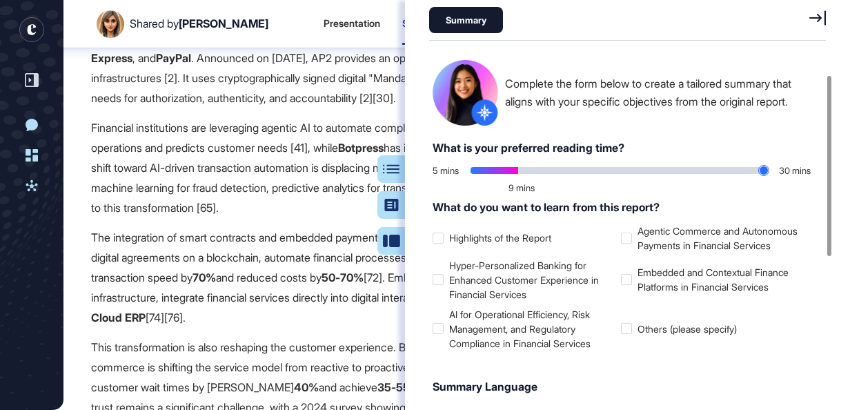 The width and height of the screenshot is (850, 410). What do you see at coordinates (623, 386) in the screenshot?
I see `div: Summary Language` at bounding box center [623, 386].